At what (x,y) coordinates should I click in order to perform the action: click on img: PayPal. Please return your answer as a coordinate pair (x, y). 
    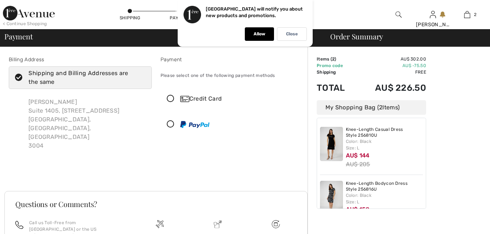
    Looking at the image, I should click on (195, 125).